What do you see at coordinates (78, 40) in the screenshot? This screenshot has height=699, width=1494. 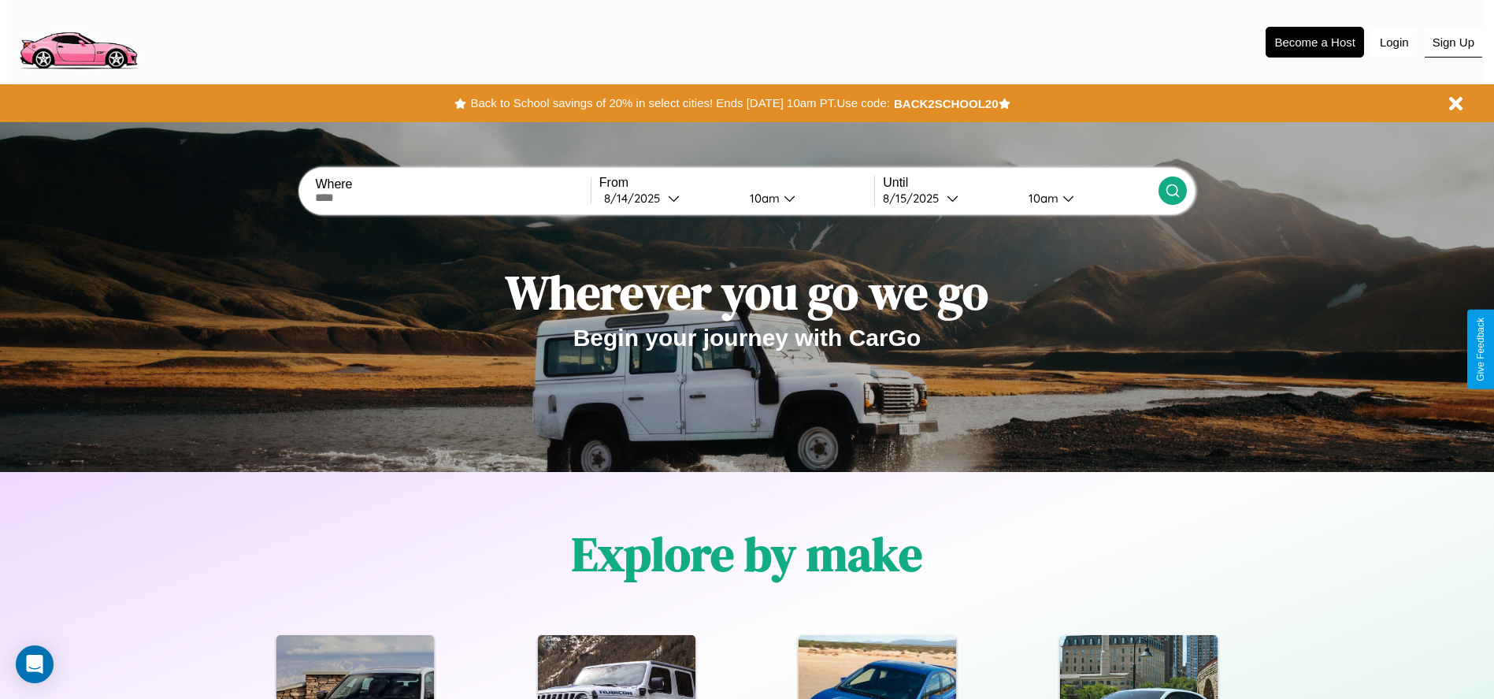 I see `img: logo` at bounding box center [78, 40].